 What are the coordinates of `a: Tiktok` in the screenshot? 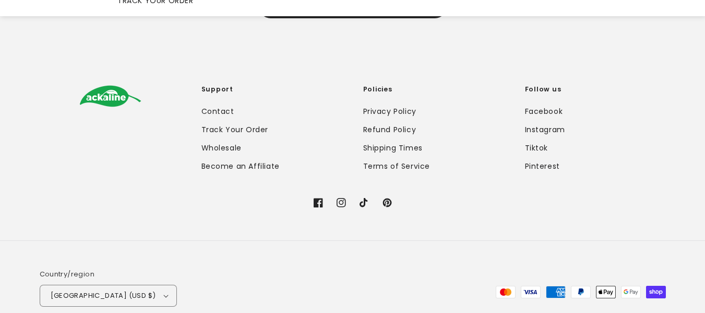 It's located at (536, 148).